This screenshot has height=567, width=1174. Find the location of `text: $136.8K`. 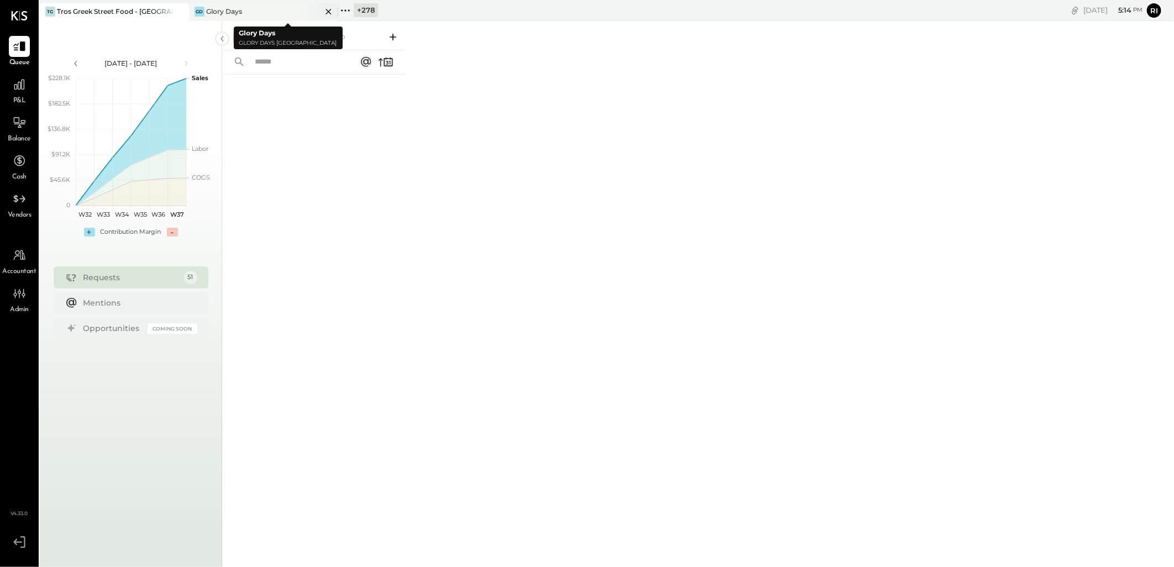

text: $136.8K is located at coordinates (59, 129).